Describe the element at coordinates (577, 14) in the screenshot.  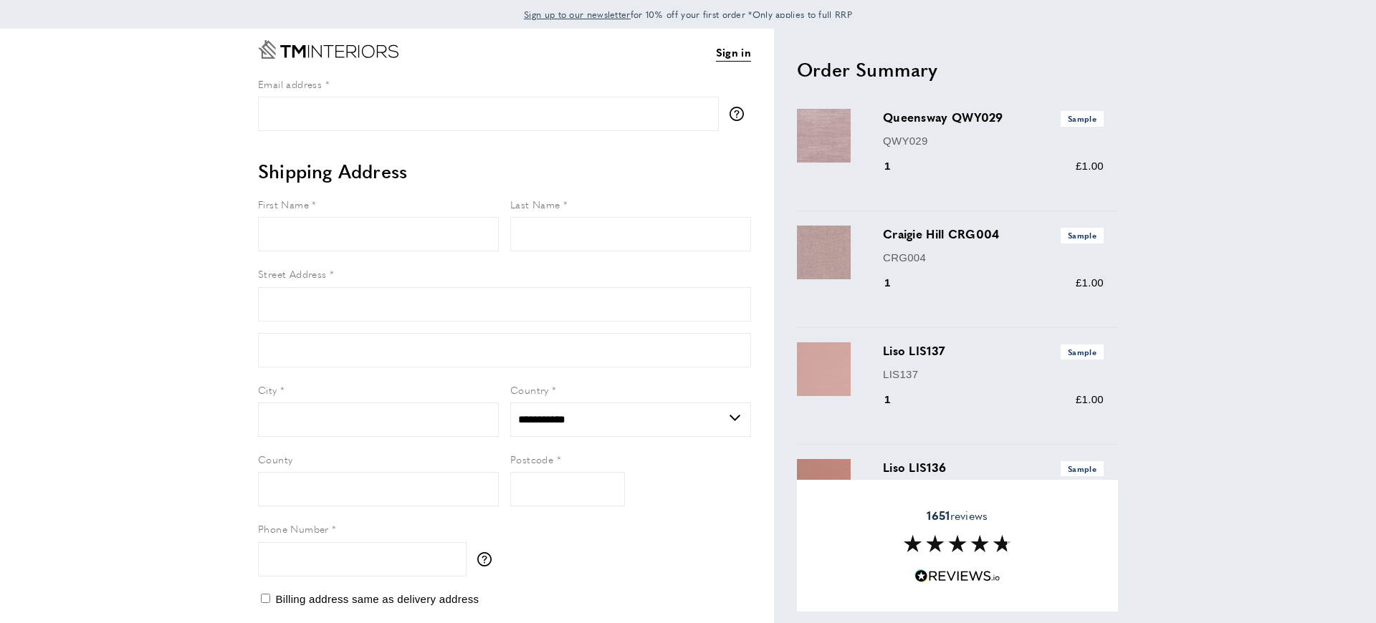
I see `a: Sign up to our newsletter` at that location.